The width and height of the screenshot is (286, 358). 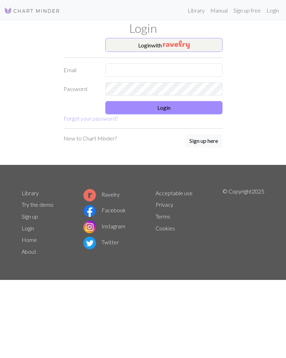 I want to click on label: Email, so click(x=80, y=70).